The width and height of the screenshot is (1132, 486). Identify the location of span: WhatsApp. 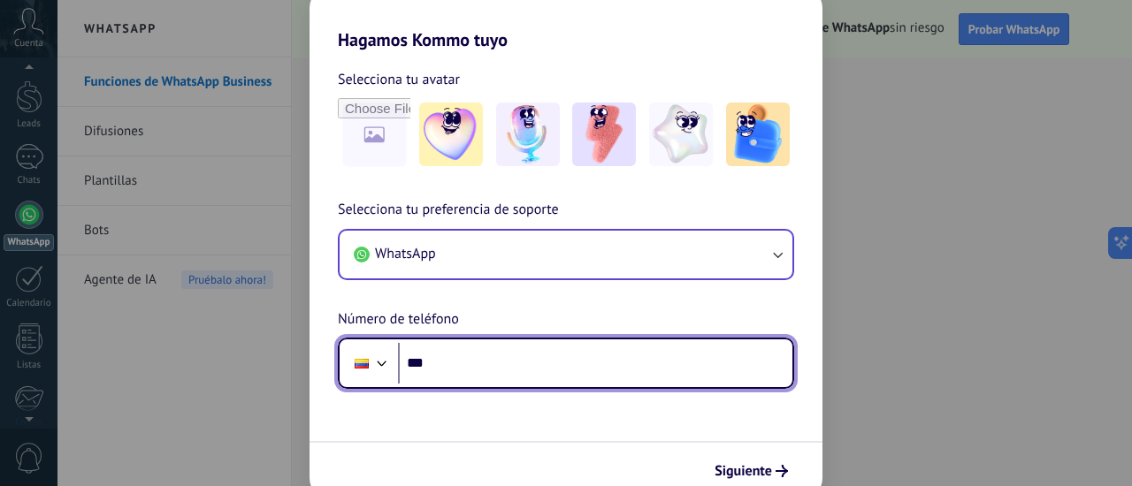
(405, 254).